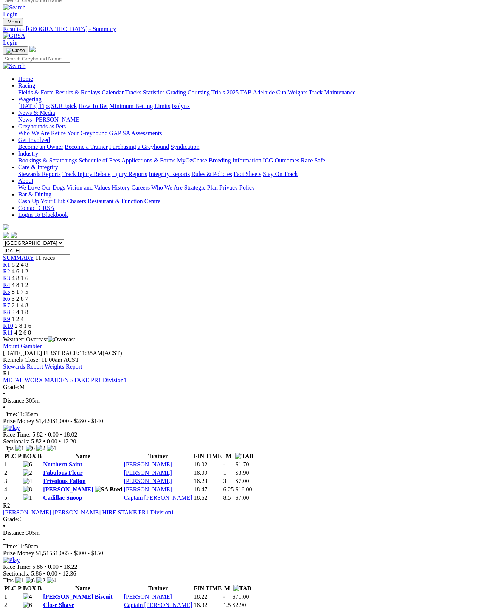 This screenshot has width=484, height=610. Describe the element at coordinates (6, 264) in the screenshot. I see `span: R1` at that location.